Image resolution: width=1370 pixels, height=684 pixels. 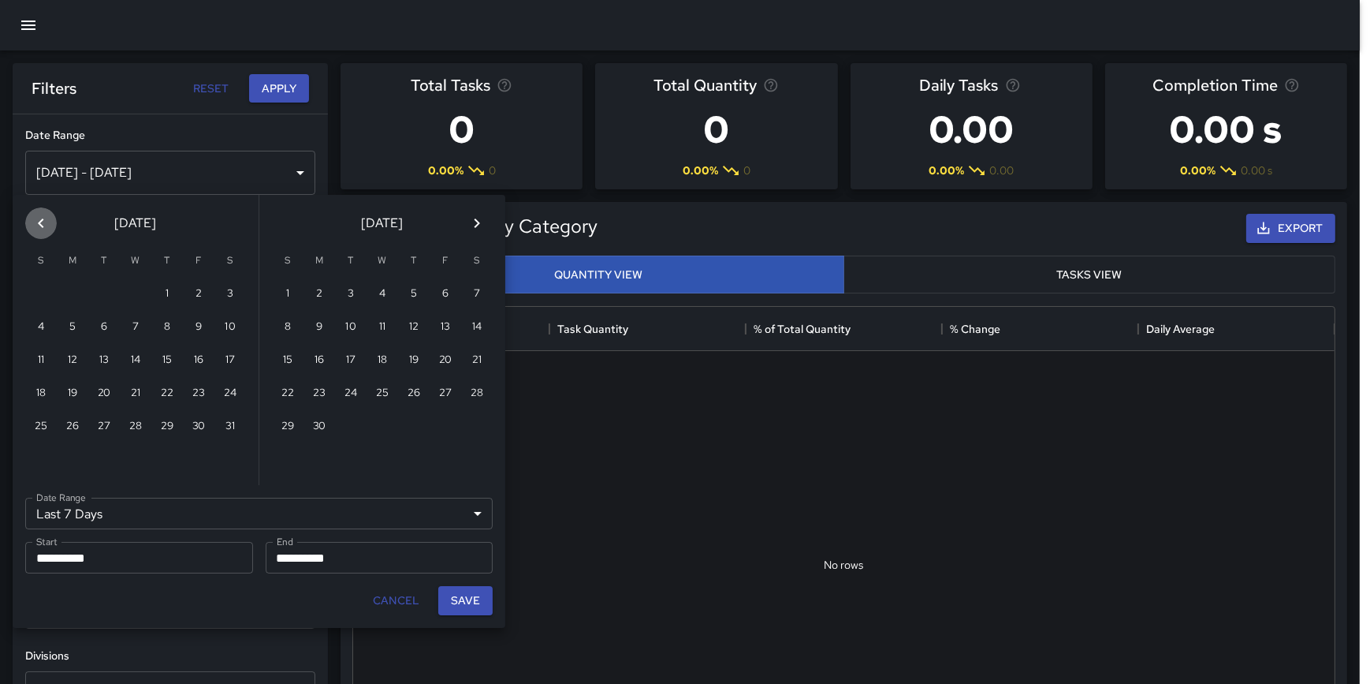 What do you see at coordinates (41, 223) in the screenshot?
I see `button: Previous month` at bounding box center [41, 223].